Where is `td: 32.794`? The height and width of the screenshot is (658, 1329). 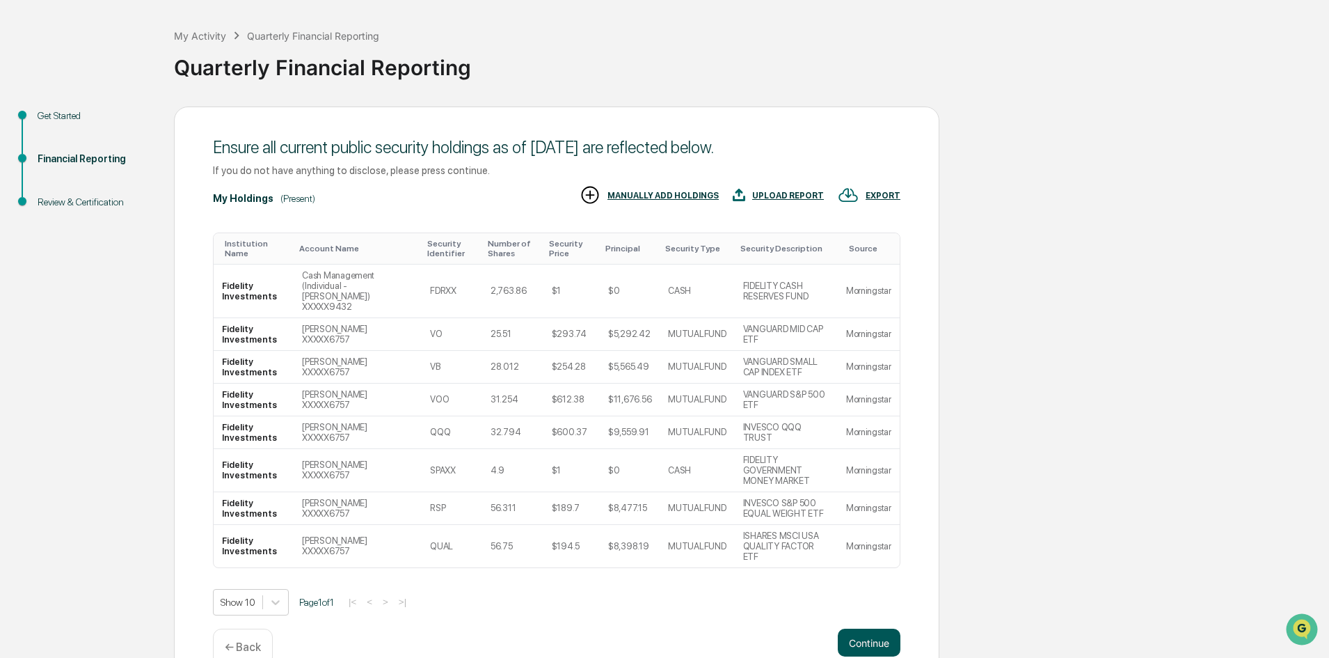 td: 32.794 is located at coordinates (513, 432).